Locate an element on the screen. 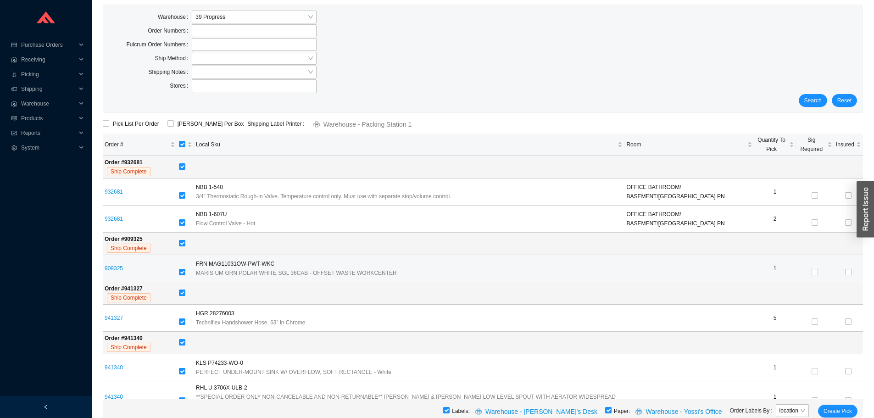  a: 941327 is located at coordinates (114, 318).